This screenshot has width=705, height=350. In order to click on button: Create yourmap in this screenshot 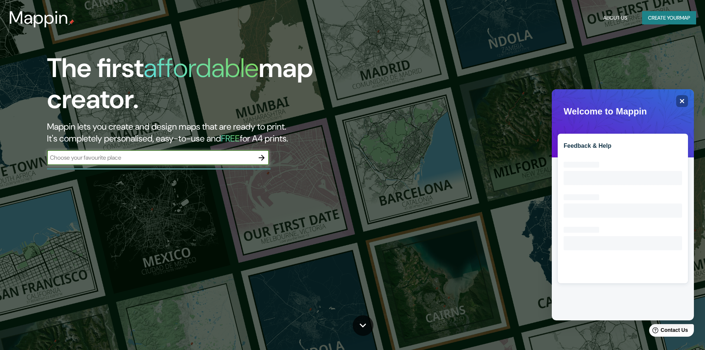, I will do `click(669, 18)`.